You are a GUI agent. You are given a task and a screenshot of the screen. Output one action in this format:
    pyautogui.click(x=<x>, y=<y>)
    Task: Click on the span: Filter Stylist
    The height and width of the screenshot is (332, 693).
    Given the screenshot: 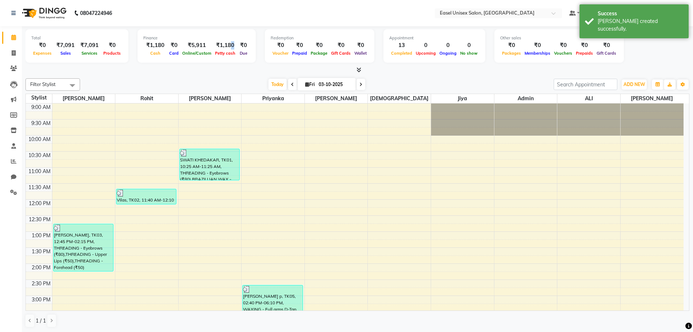 What is the action you would take?
    pyautogui.click(x=43, y=84)
    